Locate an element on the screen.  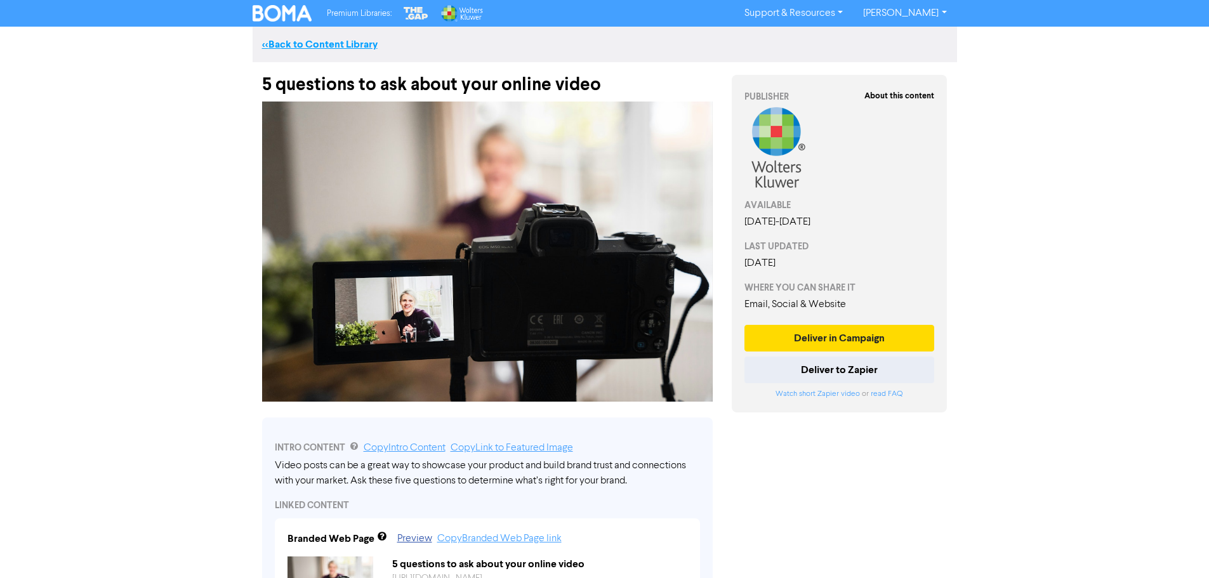
button: Deliver to Zapier is located at coordinates (840, 370).